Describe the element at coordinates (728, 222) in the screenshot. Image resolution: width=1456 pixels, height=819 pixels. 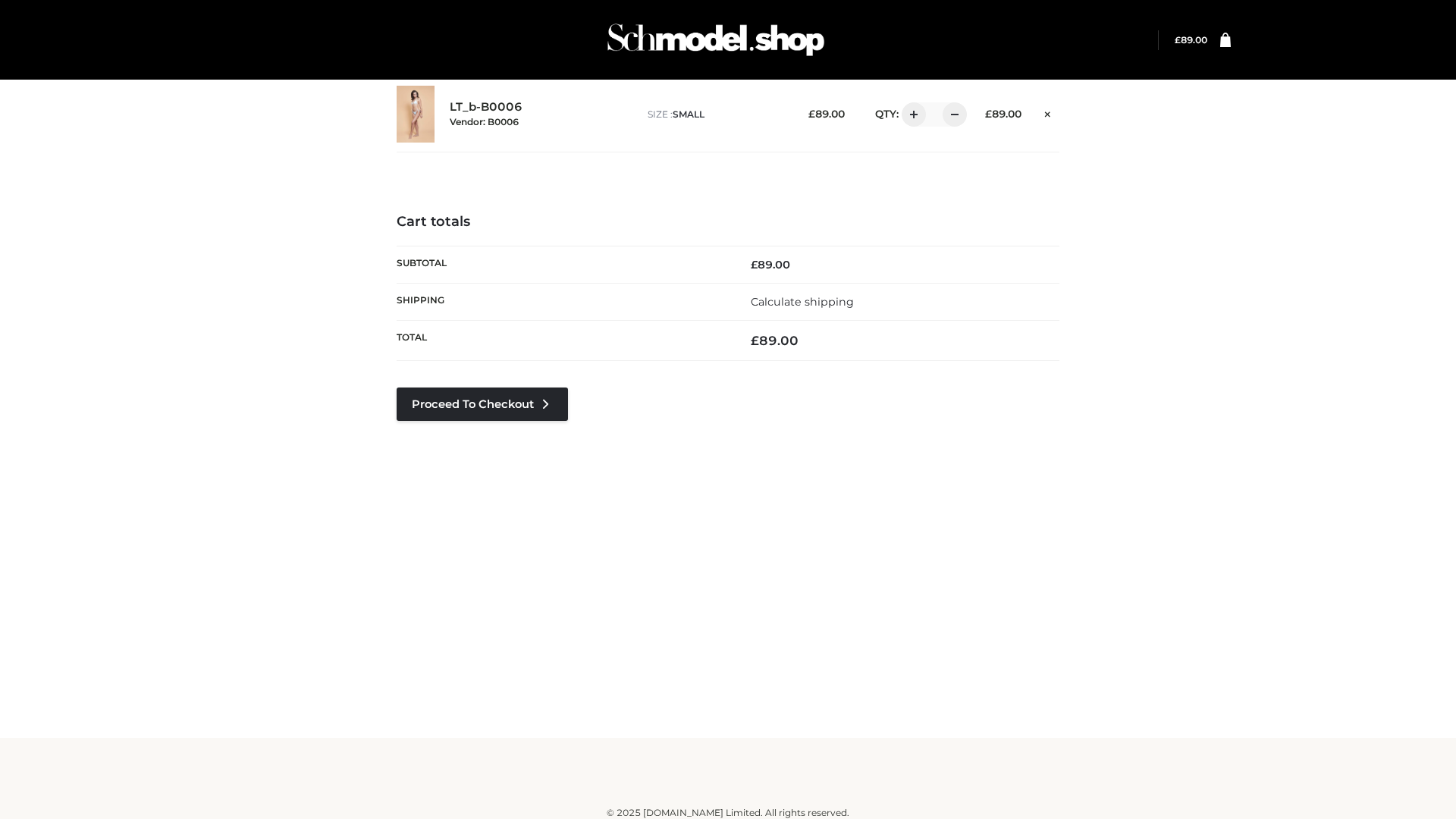
I see `h4: Cart totals` at that location.